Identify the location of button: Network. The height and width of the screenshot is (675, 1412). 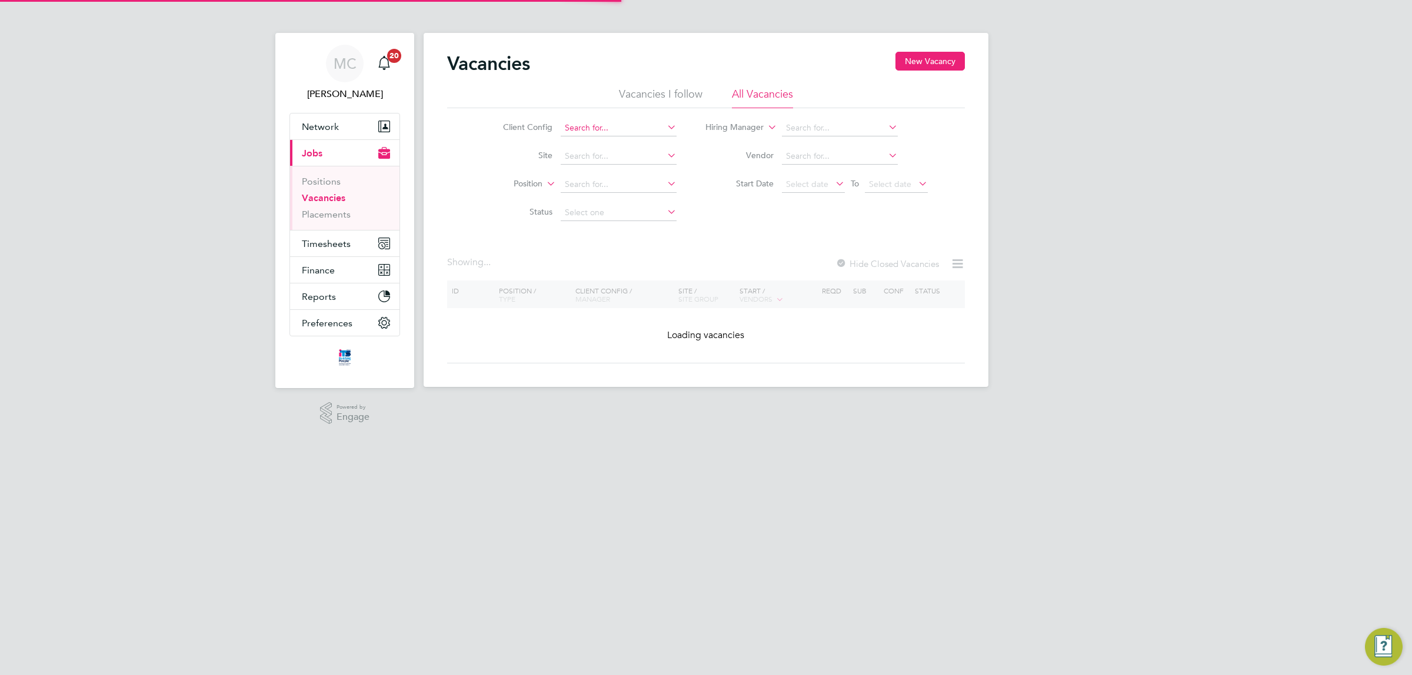
(345, 126).